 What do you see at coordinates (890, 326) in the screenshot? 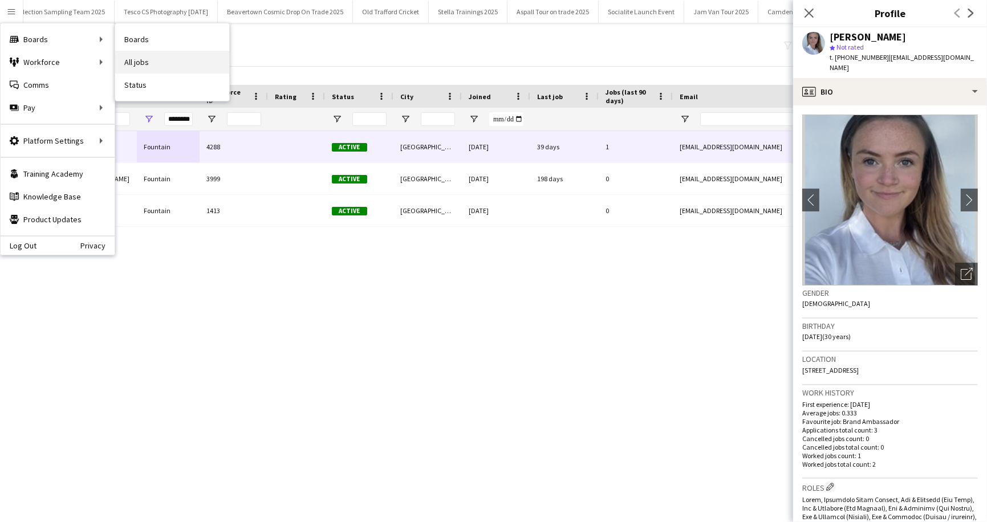
I see `h3: Birthday` at bounding box center [890, 326].